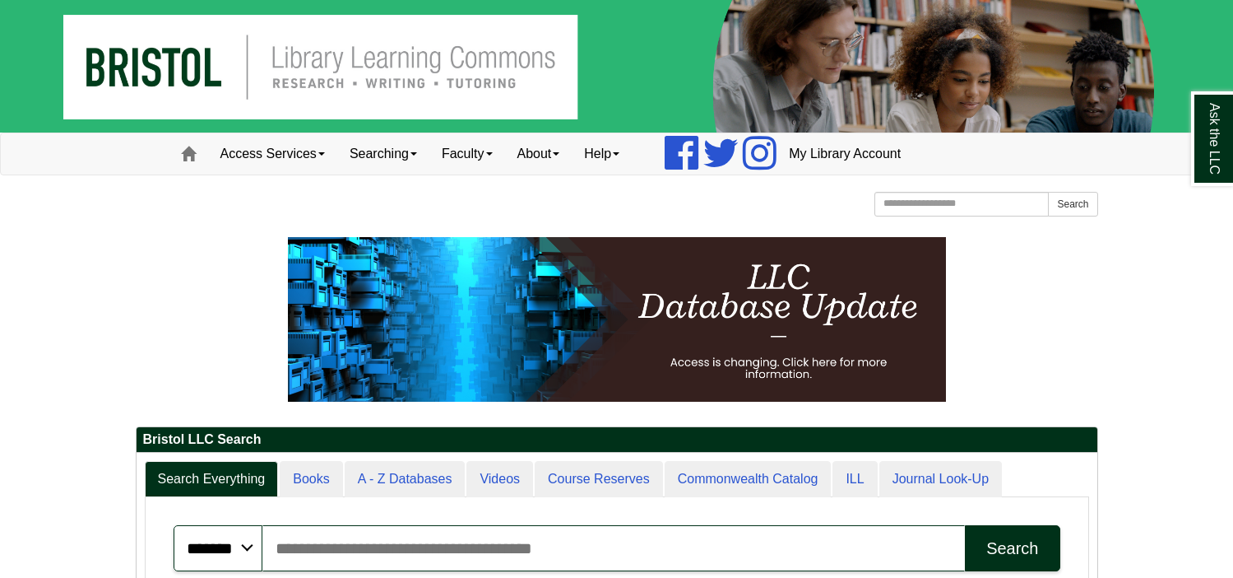 This screenshot has height=578, width=1233. Describe the element at coordinates (467, 154) in the screenshot. I see `a: Faculty` at that location.